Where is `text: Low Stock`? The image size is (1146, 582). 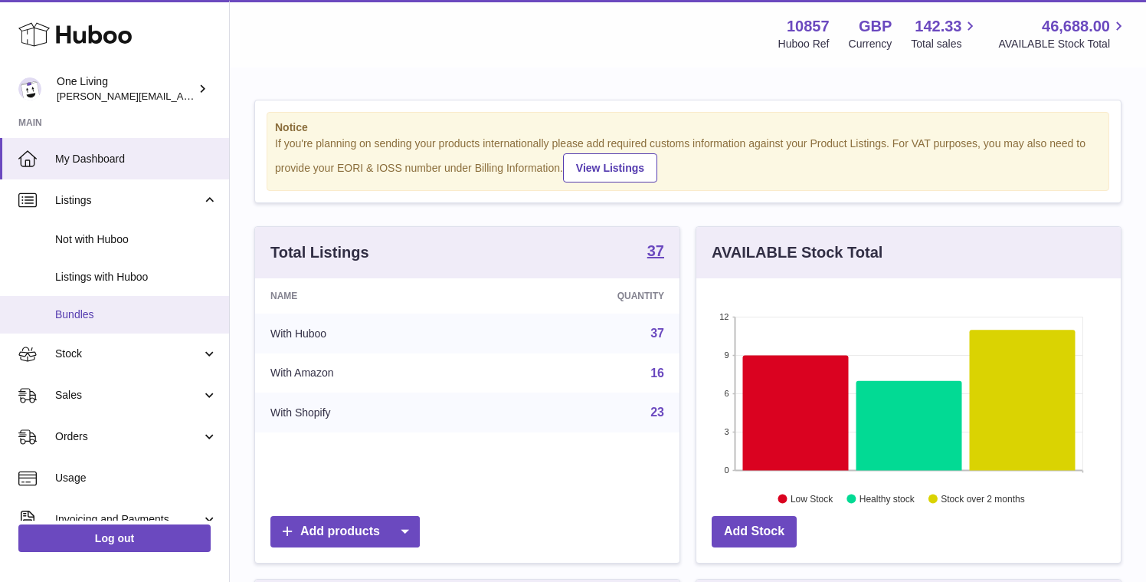
text: Low Stock is located at coordinates (812, 498).